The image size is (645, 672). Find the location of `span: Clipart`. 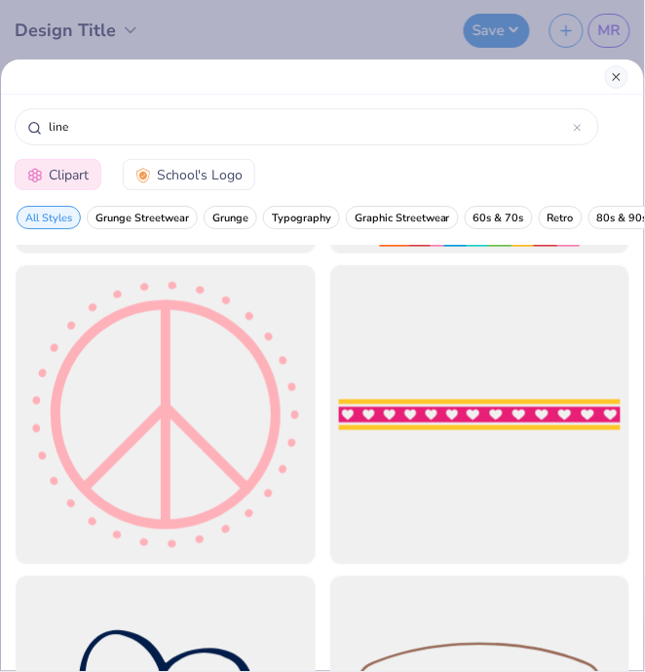

span: Clipart is located at coordinates (68, 175).